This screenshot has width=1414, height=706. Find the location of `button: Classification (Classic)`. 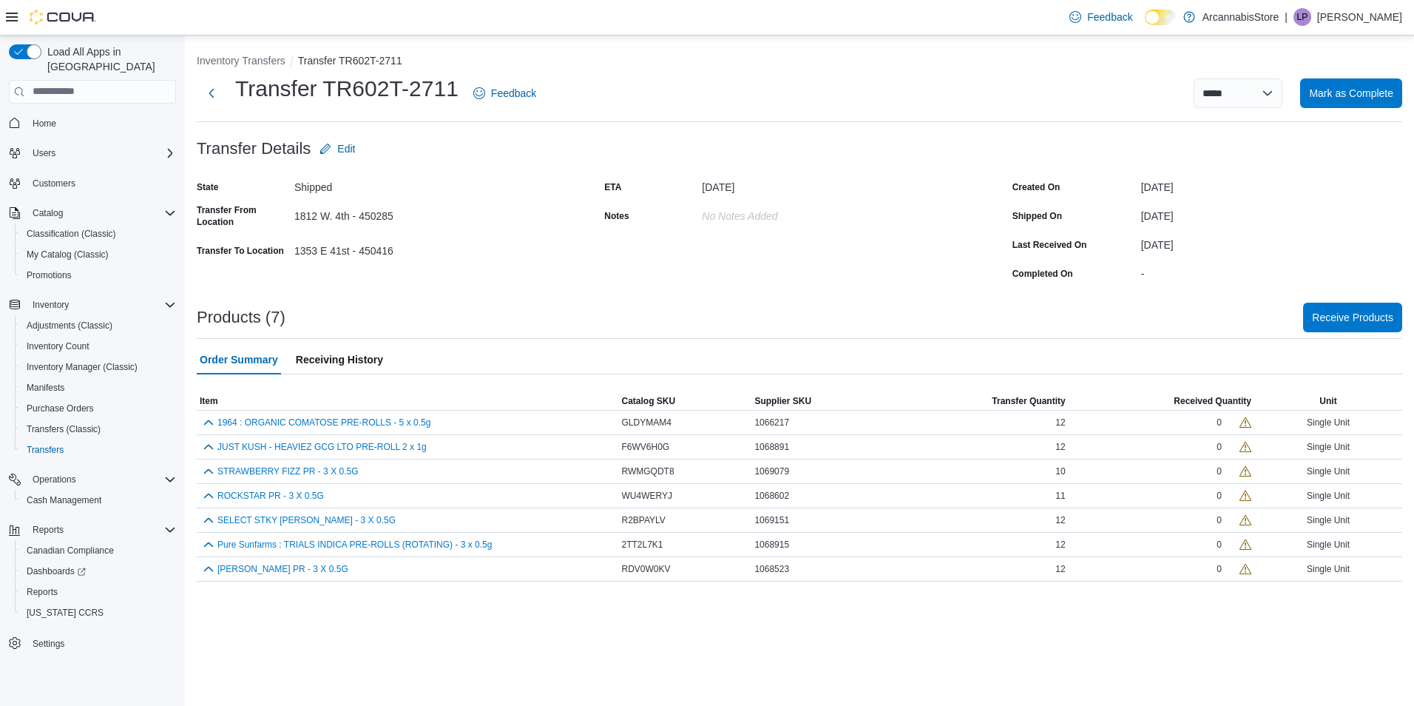

button: Classification (Classic) is located at coordinates (98, 234).